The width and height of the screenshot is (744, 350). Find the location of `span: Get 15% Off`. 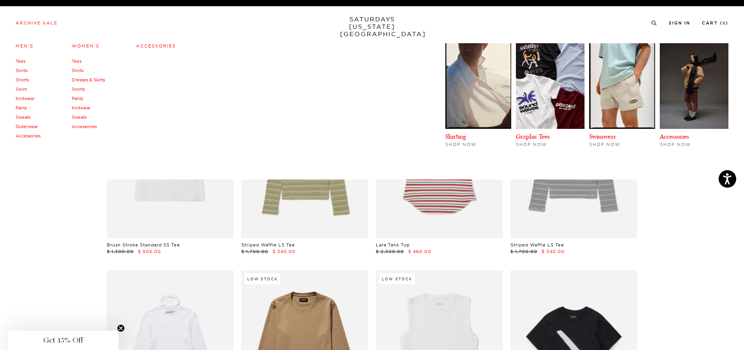

span: Get 15% Off is located at coordinates (63, 341).